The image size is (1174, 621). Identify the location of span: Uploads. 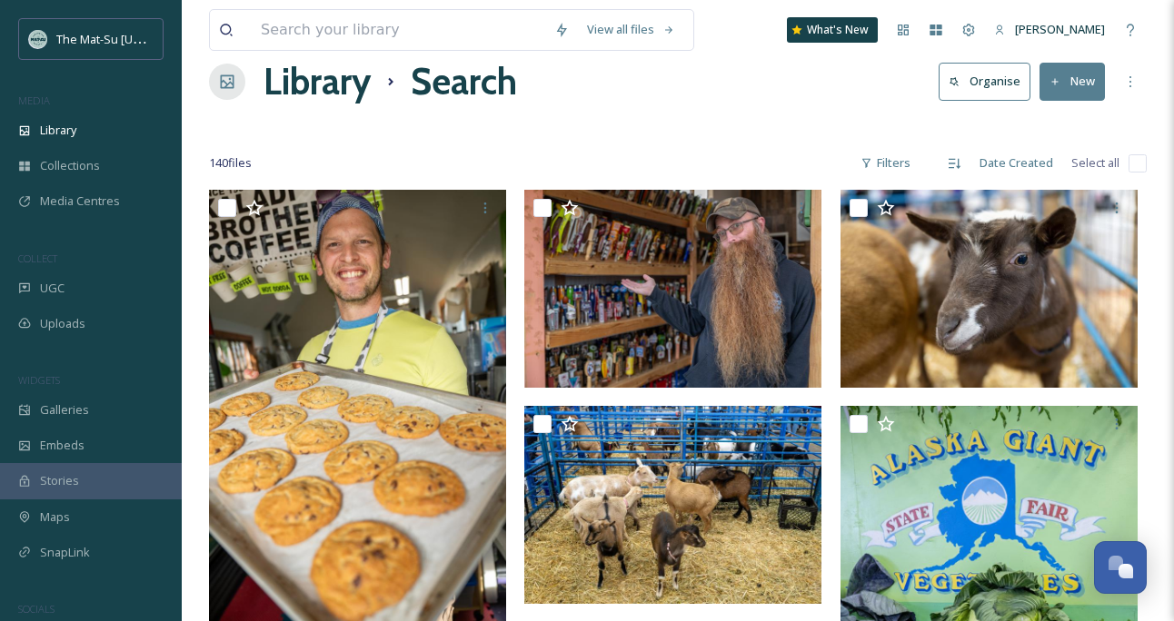
(63, 323).